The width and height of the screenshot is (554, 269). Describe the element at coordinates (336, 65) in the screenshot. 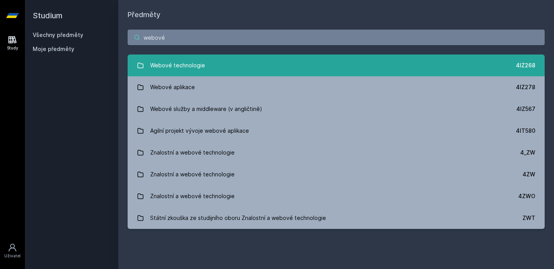

I see `a: Webové technologie 4IZ268` at that location.